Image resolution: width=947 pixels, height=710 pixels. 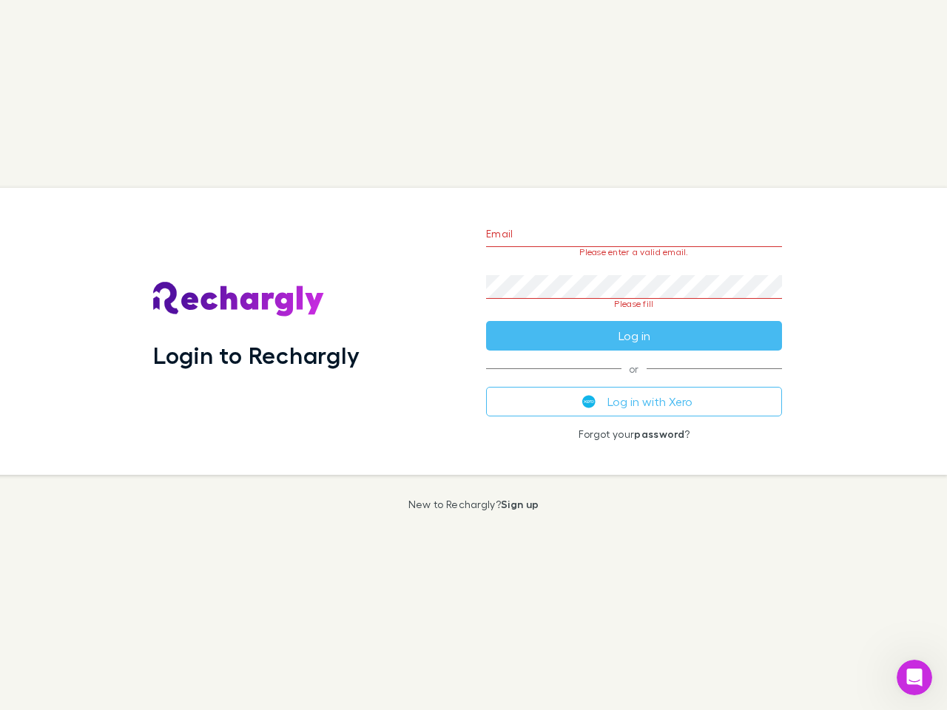 What do you see at coordinates (634, 434) in the screenshot?
I see `p: Forgot your ?` at bounding box center [634, 434].